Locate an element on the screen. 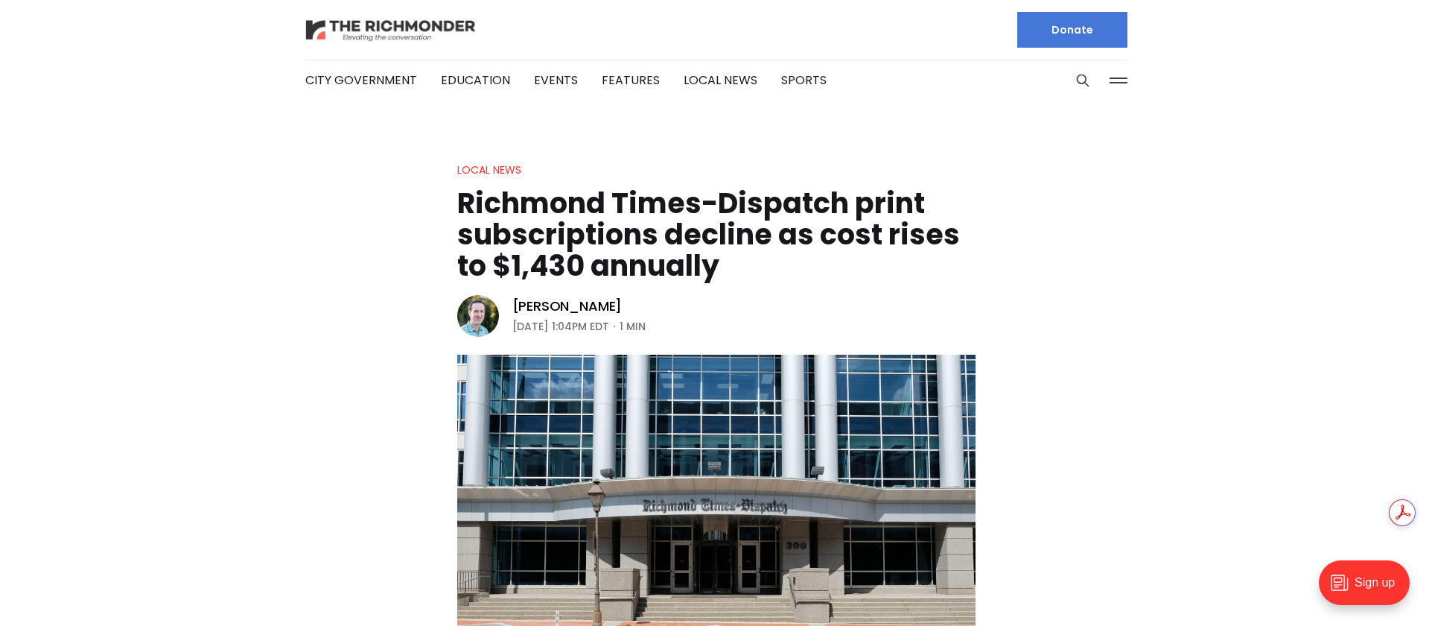 The height and width of the screenshot is (626, 1432). img: The Richmonder is located at coordinates (391, 30).